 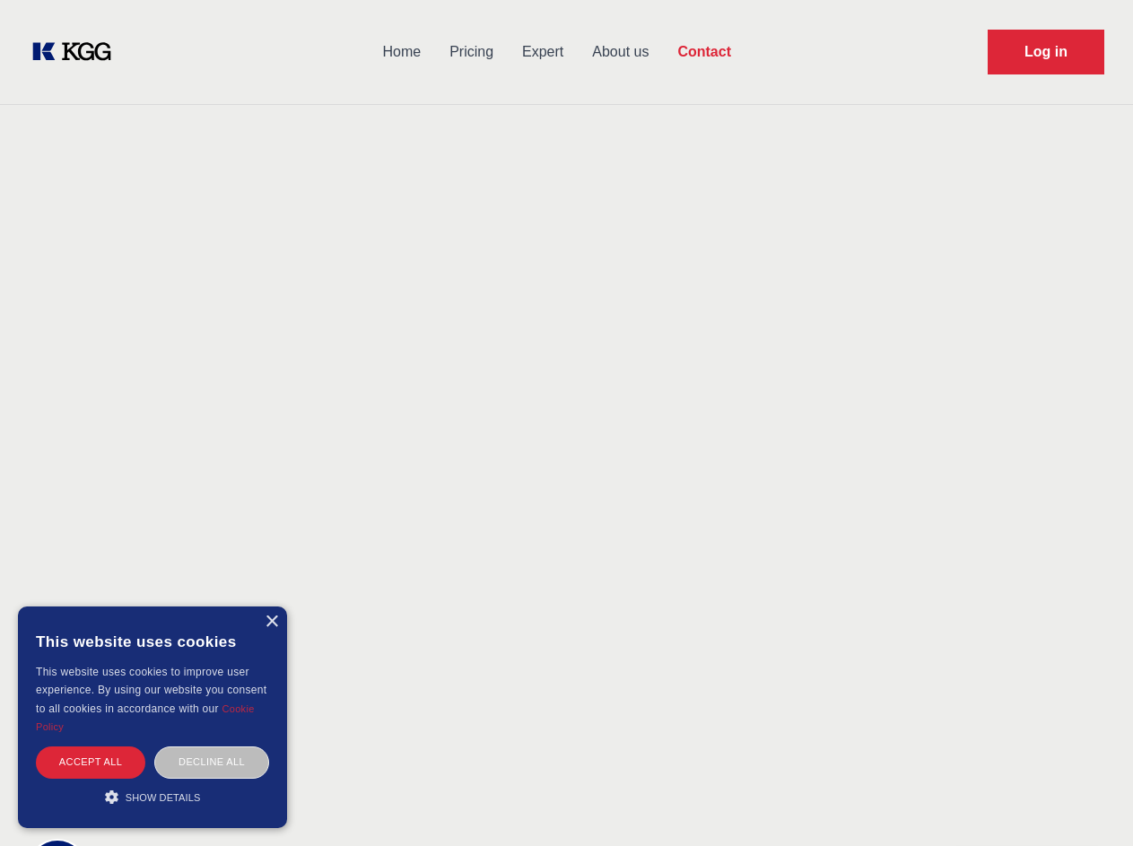 What do you see at coordinates (145, 717) in the screenshot?
I see `a: Cookie Policy` at bounding box center [145, 717].